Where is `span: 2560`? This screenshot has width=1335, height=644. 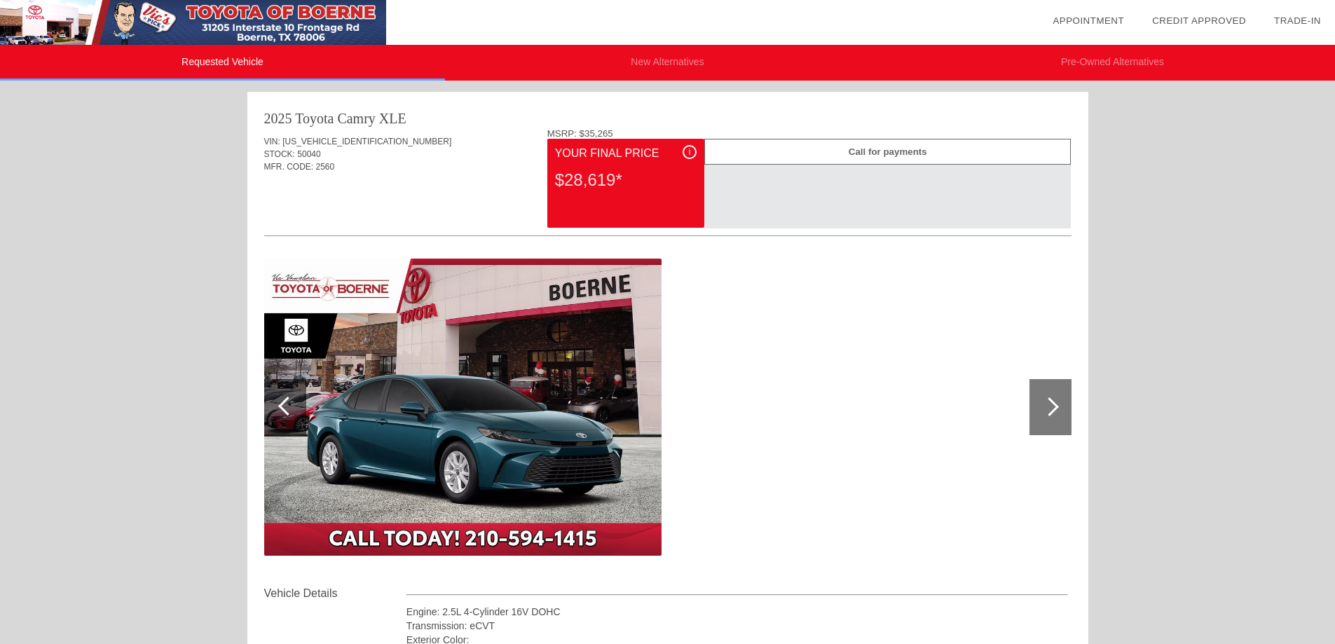 span: 2560 is located at coordinates (325, 167).